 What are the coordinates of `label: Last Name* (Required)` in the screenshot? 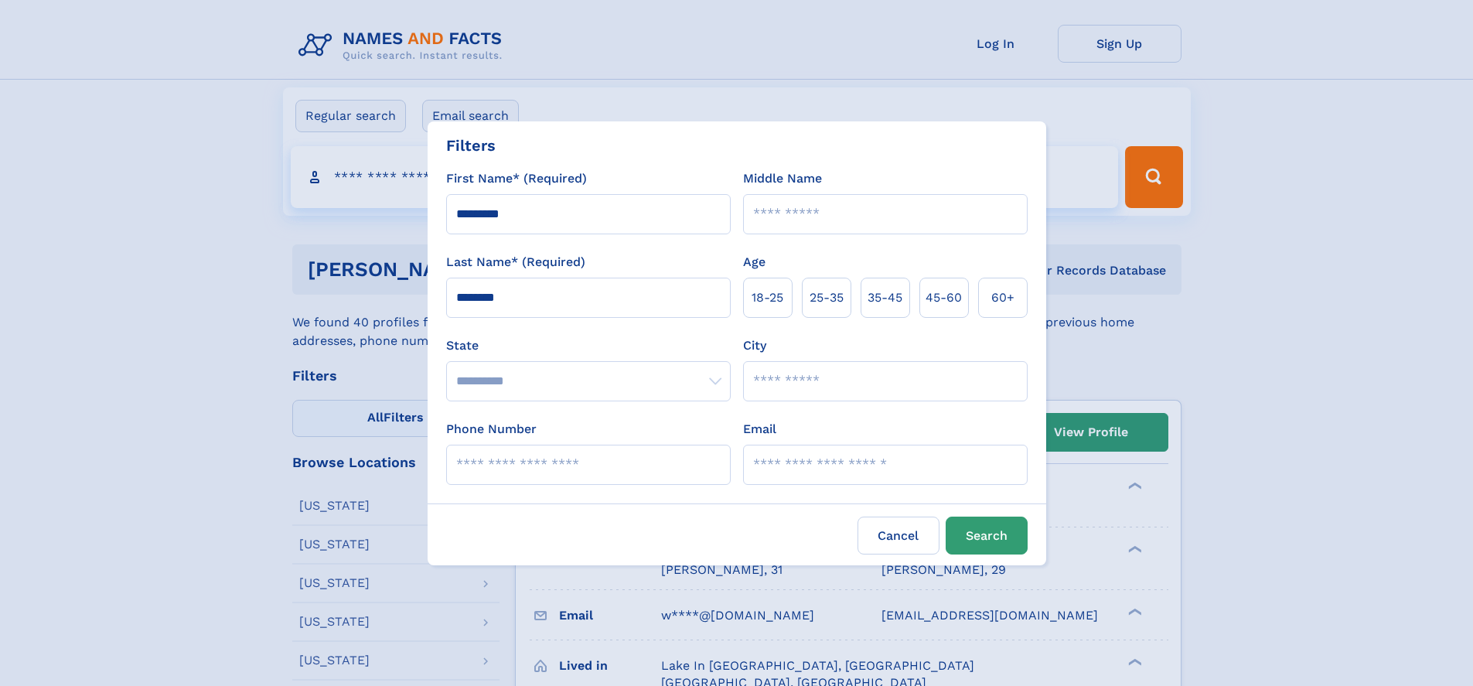 It's located at (516, 262).